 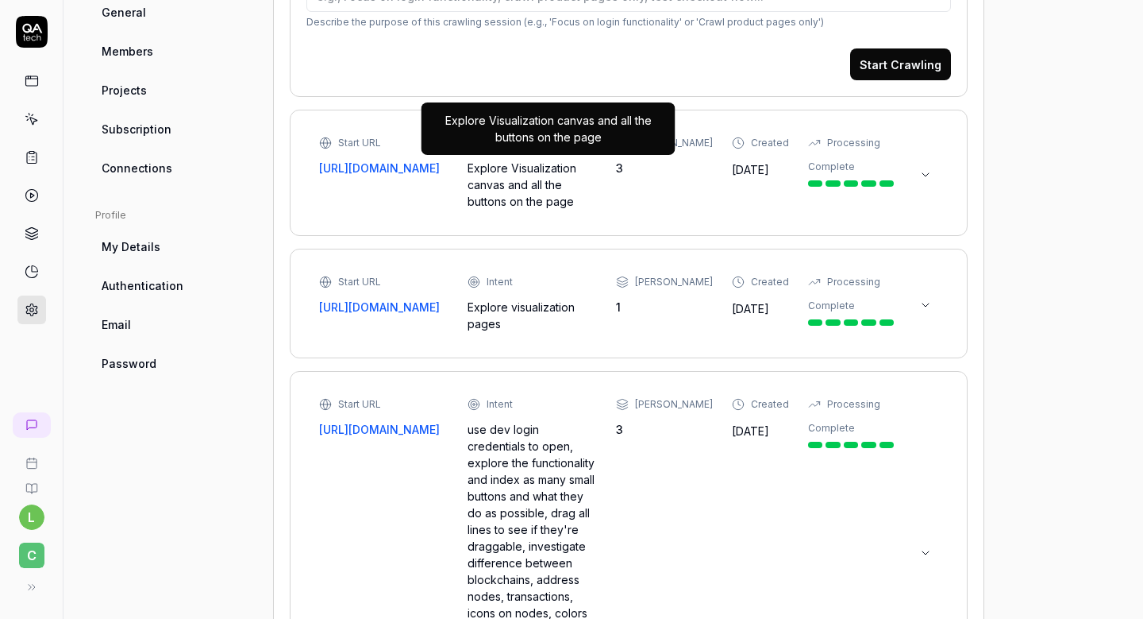 I want to click on a: Members, so click(x=172, y=51).